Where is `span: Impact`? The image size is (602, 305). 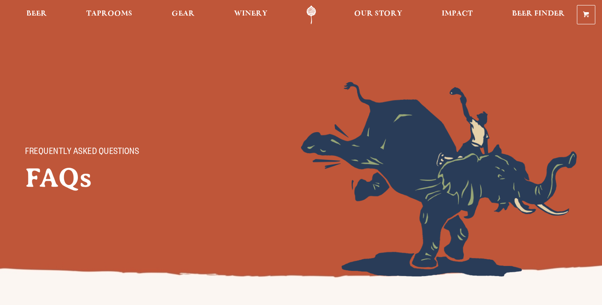
span: Impact is located at coordinates (457, 14).